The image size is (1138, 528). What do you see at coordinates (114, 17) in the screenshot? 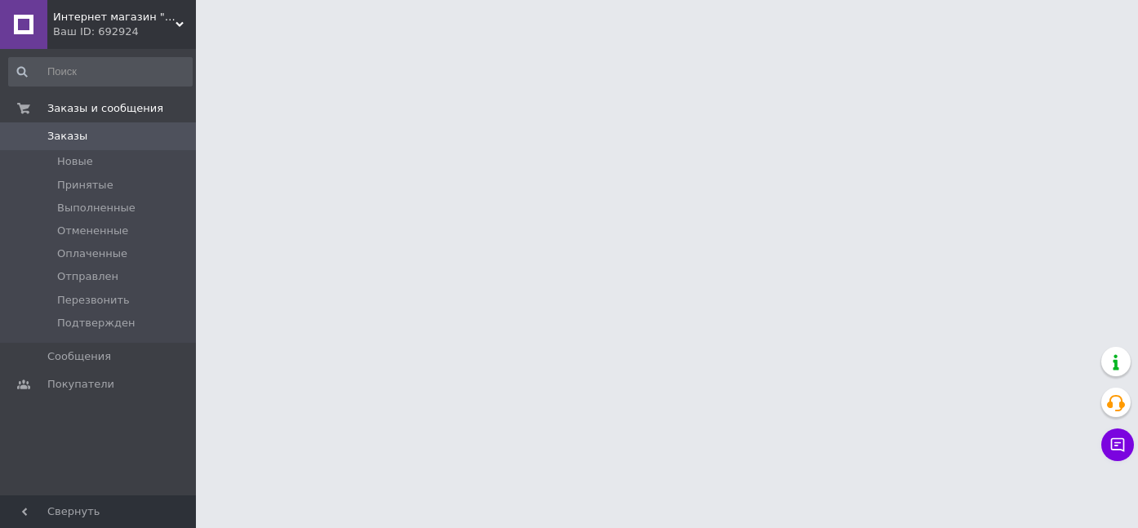
I see `span: Интернет магазин "Детали". Запчасти для электро и бензоинструмента` at bounding box center [114, 17].